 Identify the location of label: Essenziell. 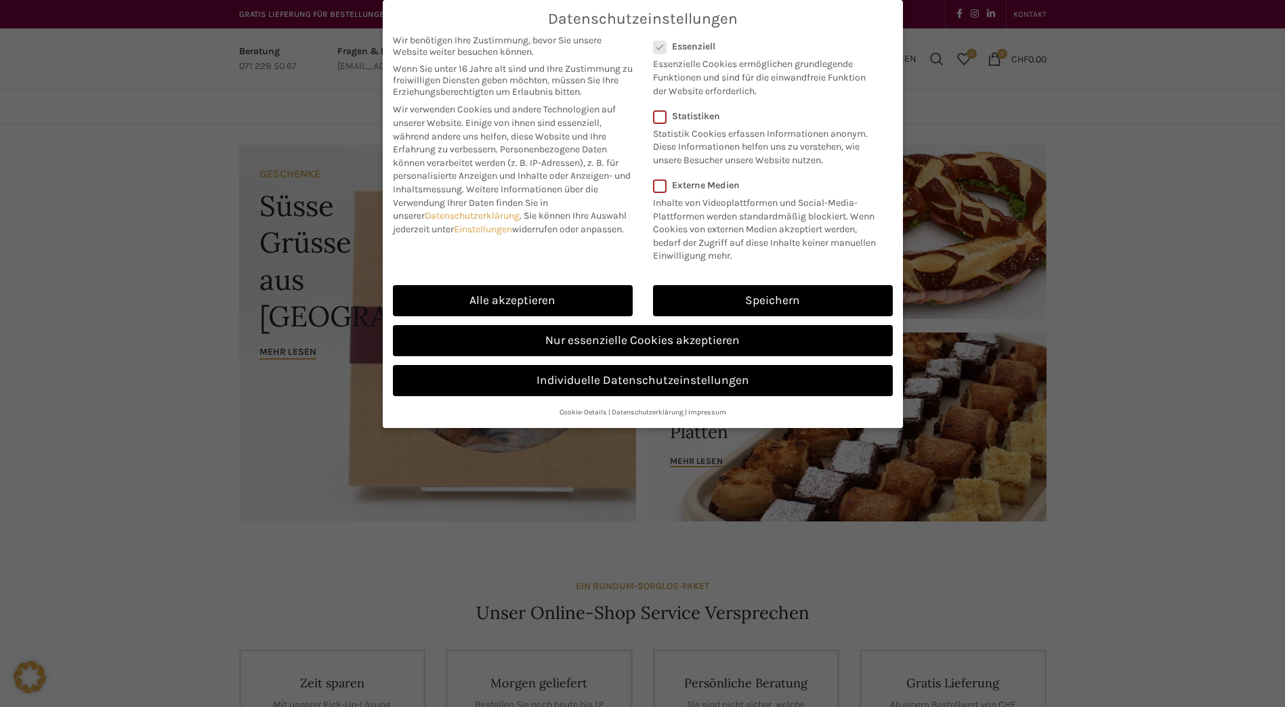
(764, 46).